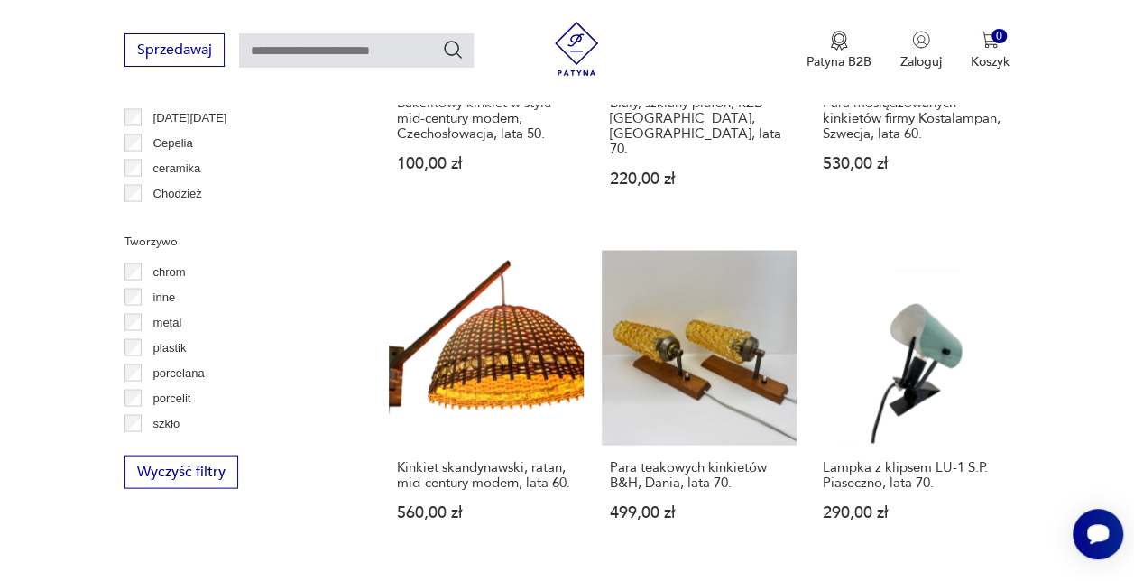 This screenshot has height=581, width=1134. Describe the element at coordinates (921, 51) in the screenshot. I see `button: Zaloguj` at that location.